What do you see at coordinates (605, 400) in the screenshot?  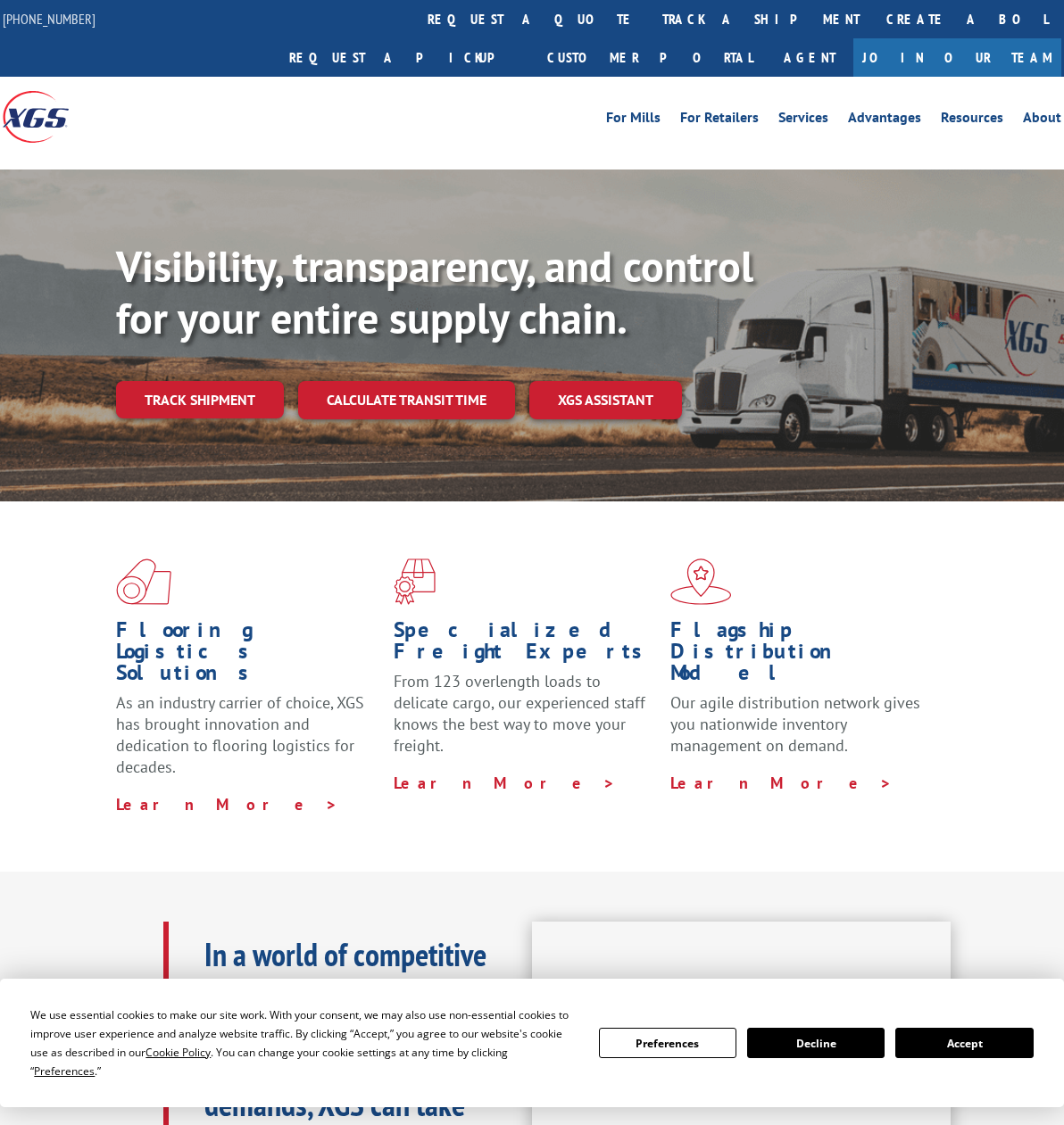 I see `a: XGS ASSISTANT` at bounding box center [605, 400].